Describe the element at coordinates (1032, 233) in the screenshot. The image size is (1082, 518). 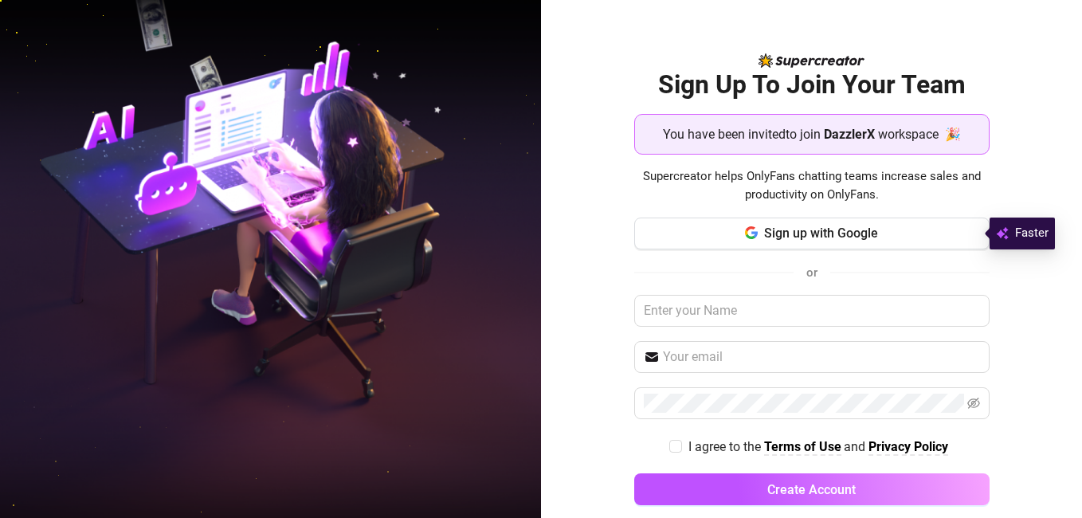
I see `span: Faster` at that location.